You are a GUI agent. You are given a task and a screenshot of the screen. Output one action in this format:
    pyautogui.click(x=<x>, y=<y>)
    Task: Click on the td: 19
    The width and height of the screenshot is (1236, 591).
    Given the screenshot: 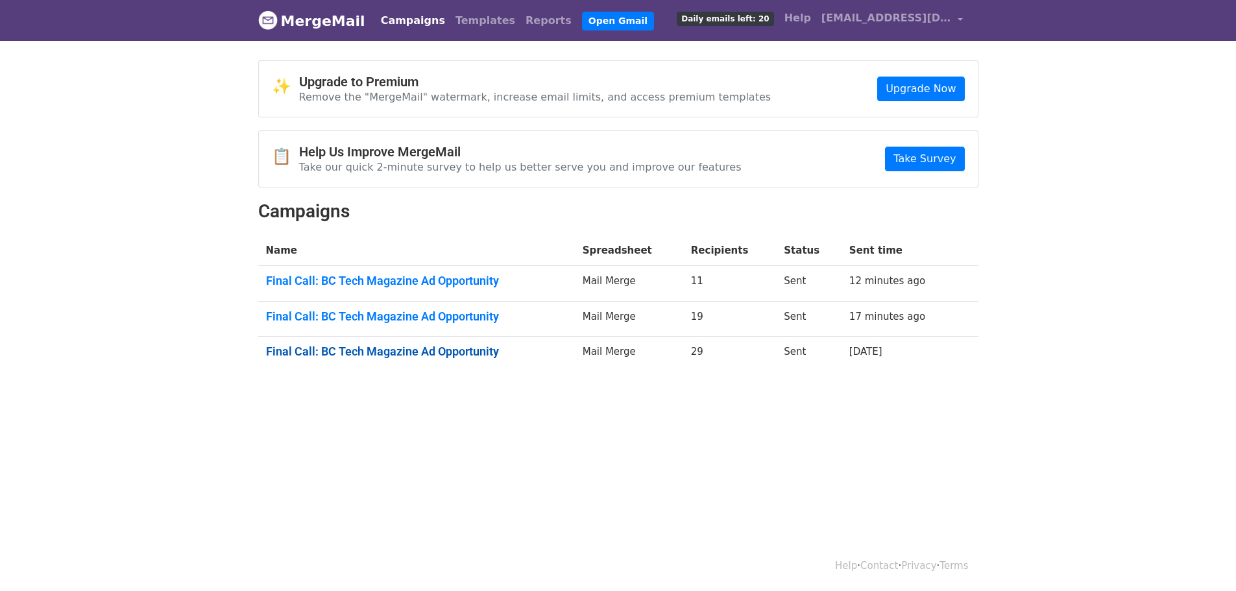 What is the action you would take?
    pyautogui.click(x=730, y=319)
    